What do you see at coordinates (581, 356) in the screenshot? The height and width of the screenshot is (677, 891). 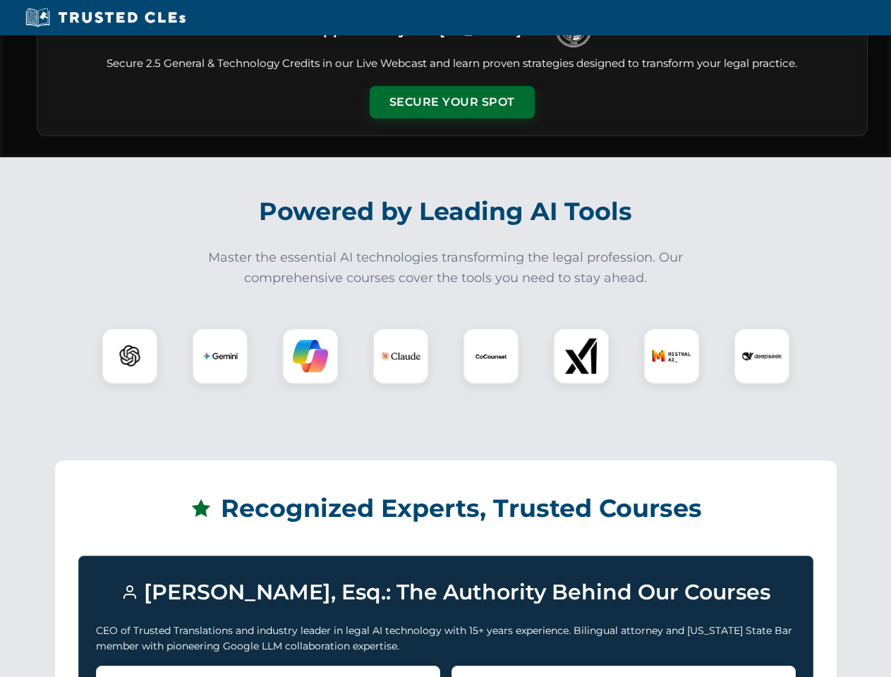 I see `div: xAI` at bounding box center [581, 356].